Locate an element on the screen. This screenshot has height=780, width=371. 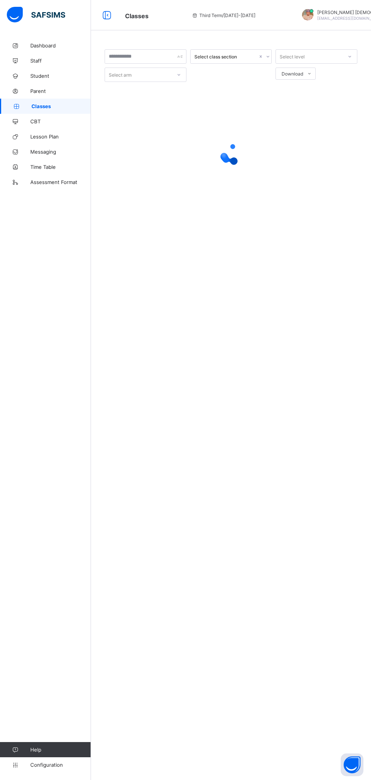
span: Assessment Format is located at coordinates (61, 182).